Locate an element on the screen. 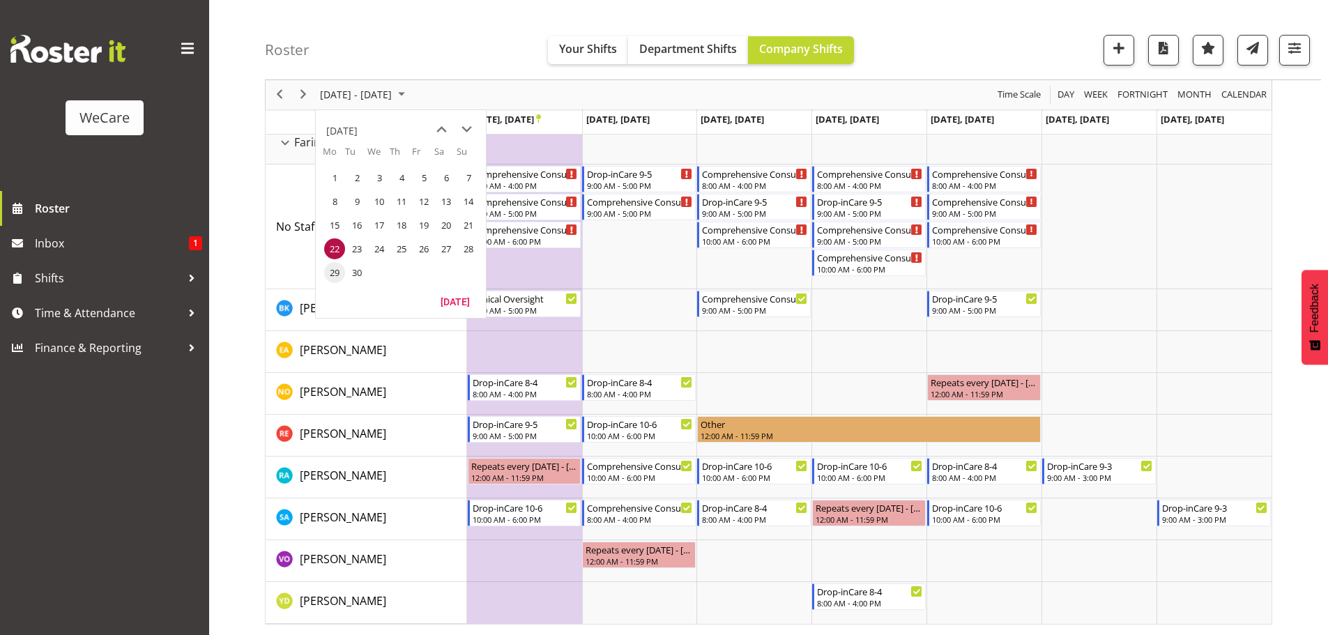 The image size is (1328, 635). span: Monday, September 8, 2025 is located at coordinates (335, 201).